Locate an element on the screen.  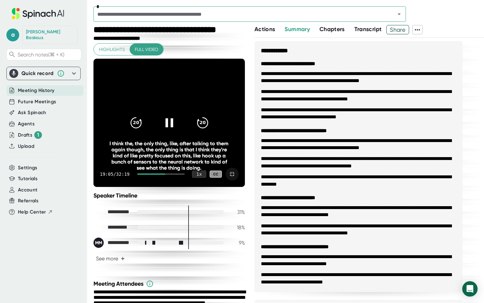
button: Share is located at coordinates (398, 29).